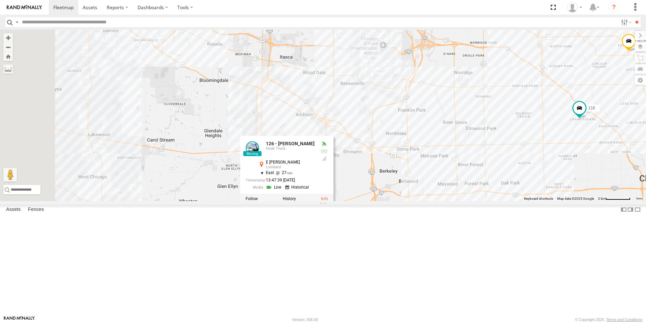 Image resolution: width=646 pixels, height=323 pixels. I want to click on div: Version: 306.00, so click(305, 319).